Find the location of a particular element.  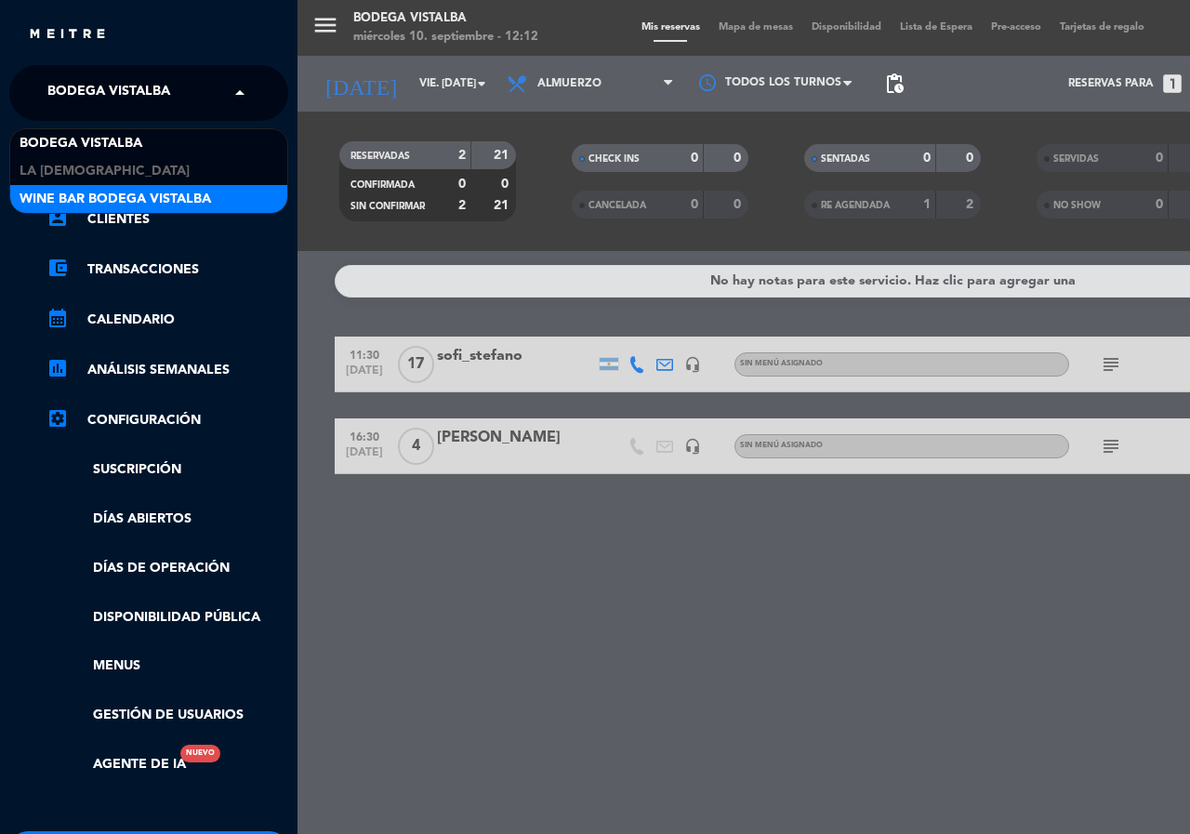

a: account_balance_walletTransacciones is located at coordinates (167, 270).